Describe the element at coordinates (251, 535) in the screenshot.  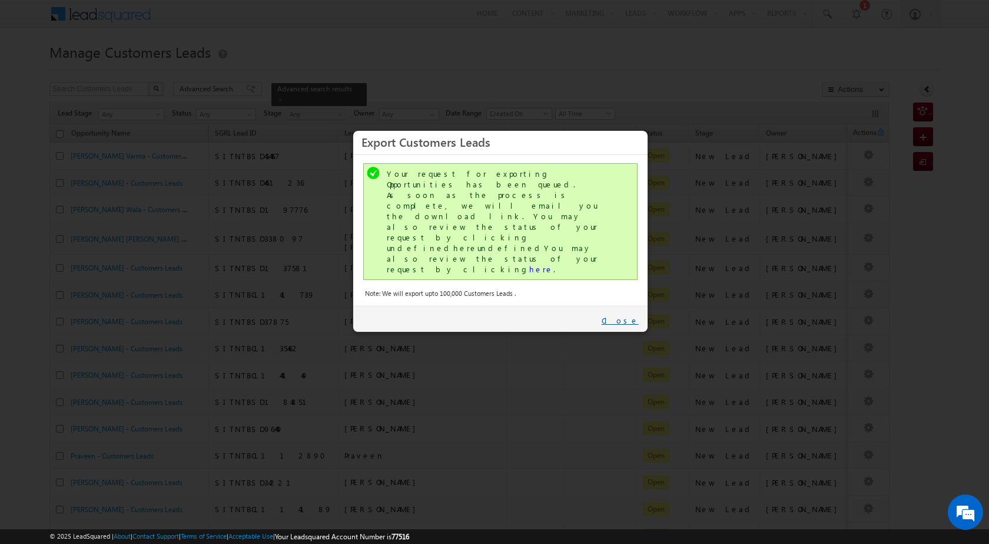
I see `a: Acceptable Use` at that location.